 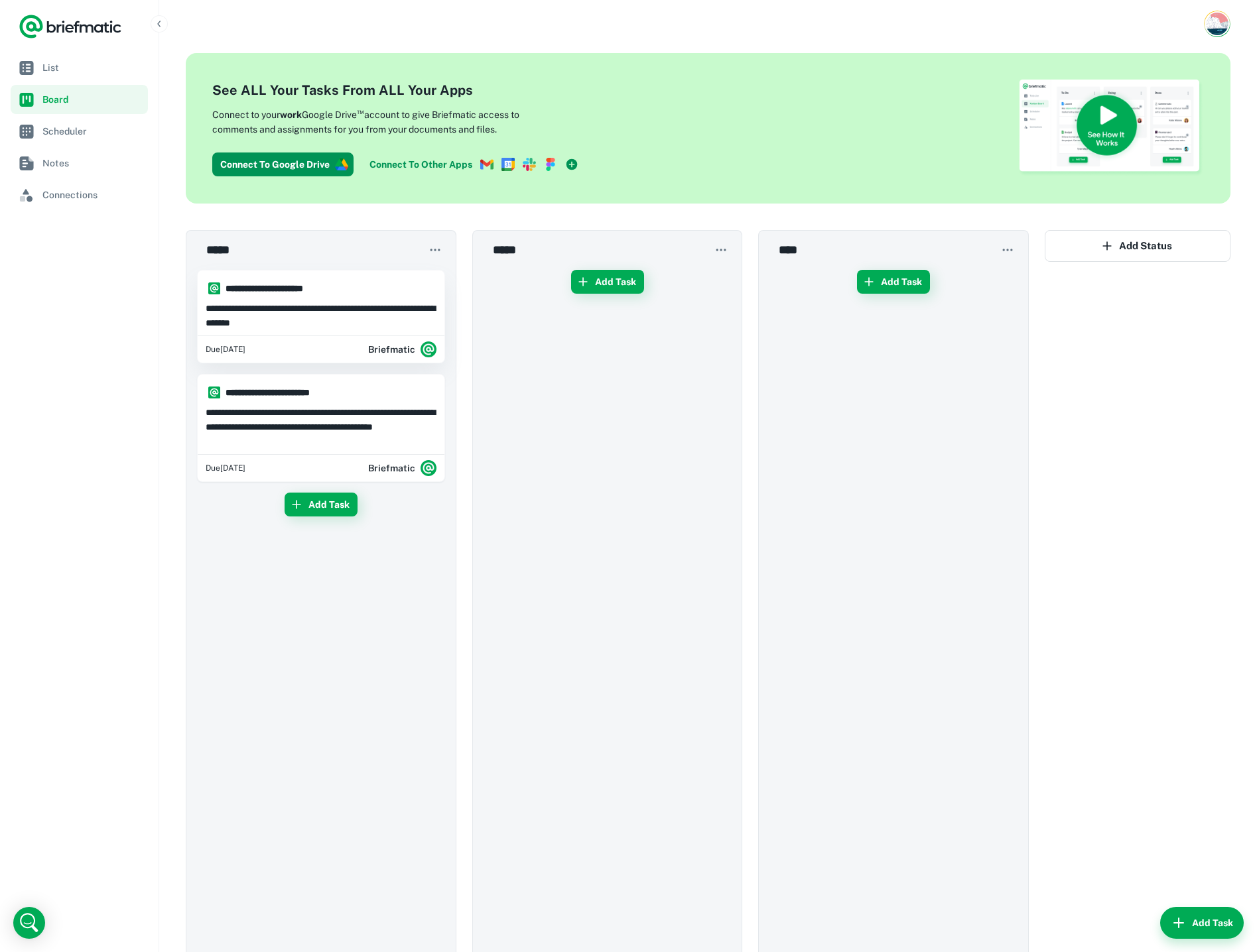 I want to click on button: Account button, so click(x=1217, y=24).